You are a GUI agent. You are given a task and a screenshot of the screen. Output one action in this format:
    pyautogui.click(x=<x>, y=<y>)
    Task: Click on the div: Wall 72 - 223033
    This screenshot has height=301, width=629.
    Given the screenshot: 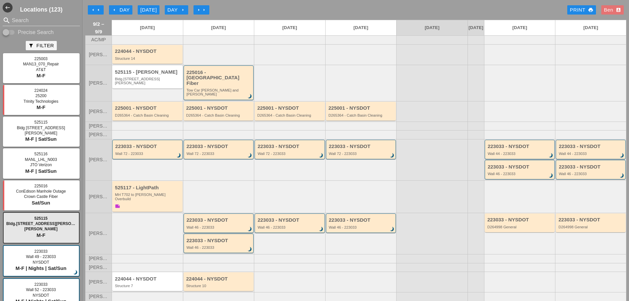 What is the action you would take?
    pyautogui.click(x=219, y=154)
    